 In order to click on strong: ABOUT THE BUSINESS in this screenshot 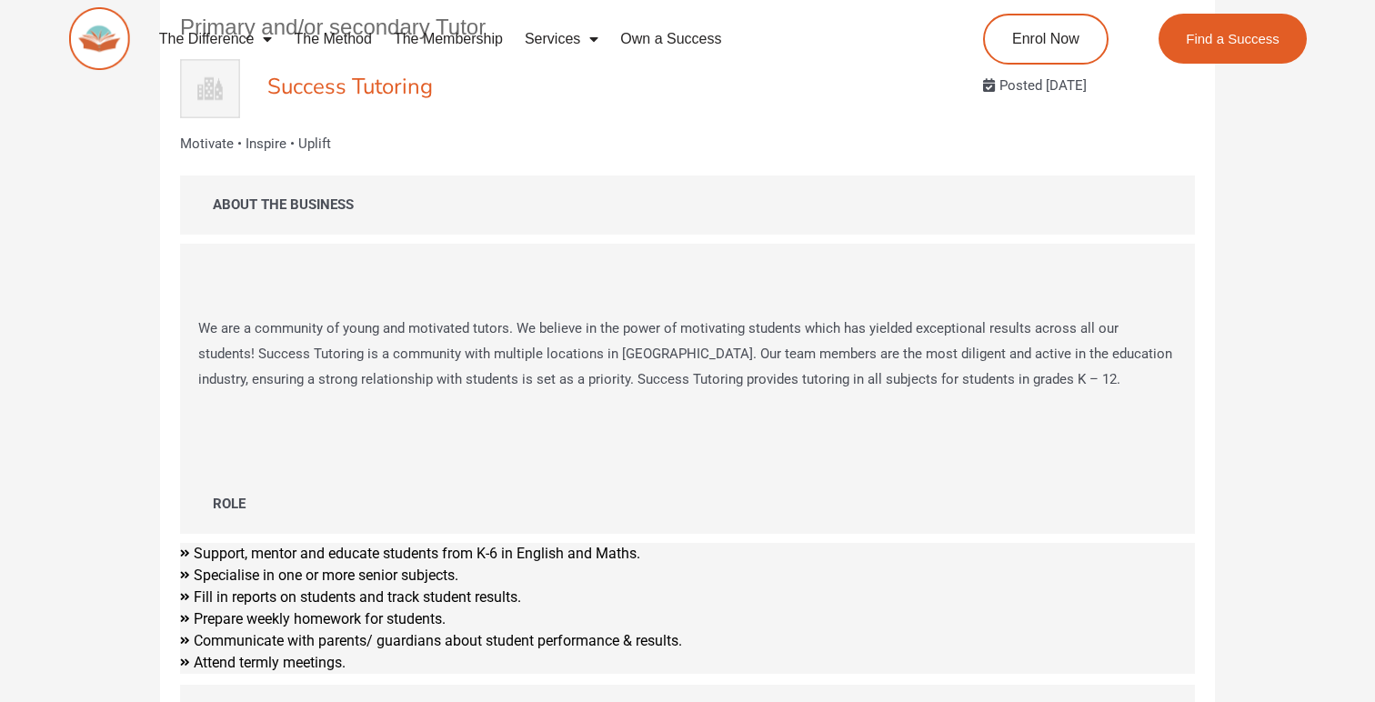, I will do `click(283, 205)`.